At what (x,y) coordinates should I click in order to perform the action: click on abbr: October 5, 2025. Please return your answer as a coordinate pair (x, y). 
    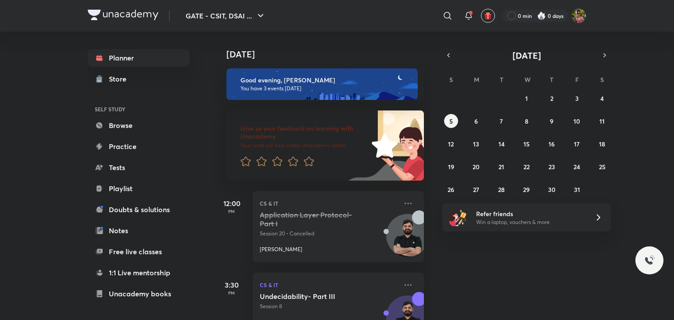
    Looking at the image, I should click on (451, 121).